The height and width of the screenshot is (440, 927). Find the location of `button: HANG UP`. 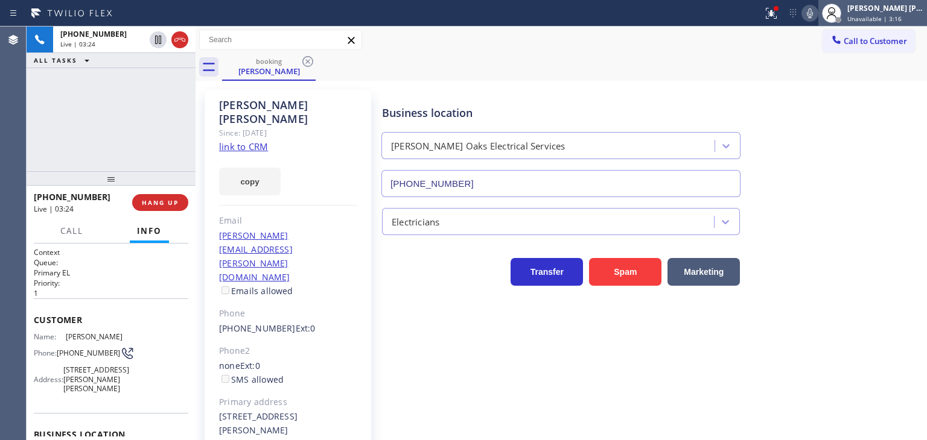

button: HANG UP is located at coordinates (160, 203).